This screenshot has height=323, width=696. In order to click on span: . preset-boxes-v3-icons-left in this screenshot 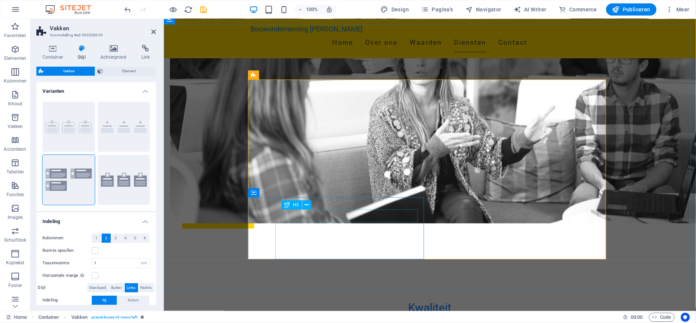, I will do `click(114, 318)`.